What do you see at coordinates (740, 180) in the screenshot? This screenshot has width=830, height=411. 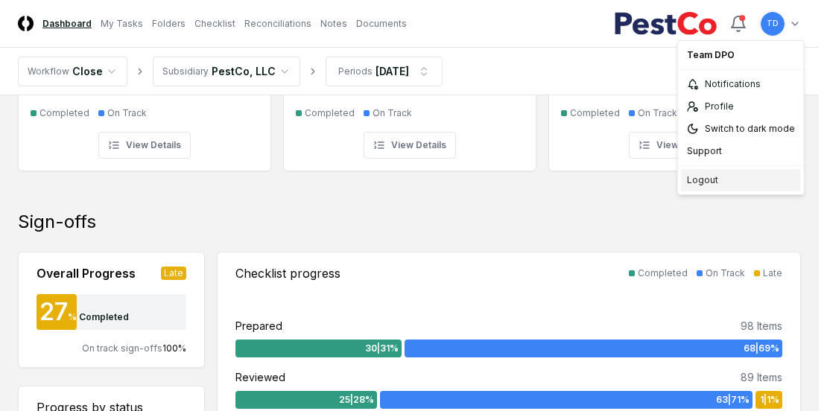 I see `div: Logout` at bounding box center [740, 180].